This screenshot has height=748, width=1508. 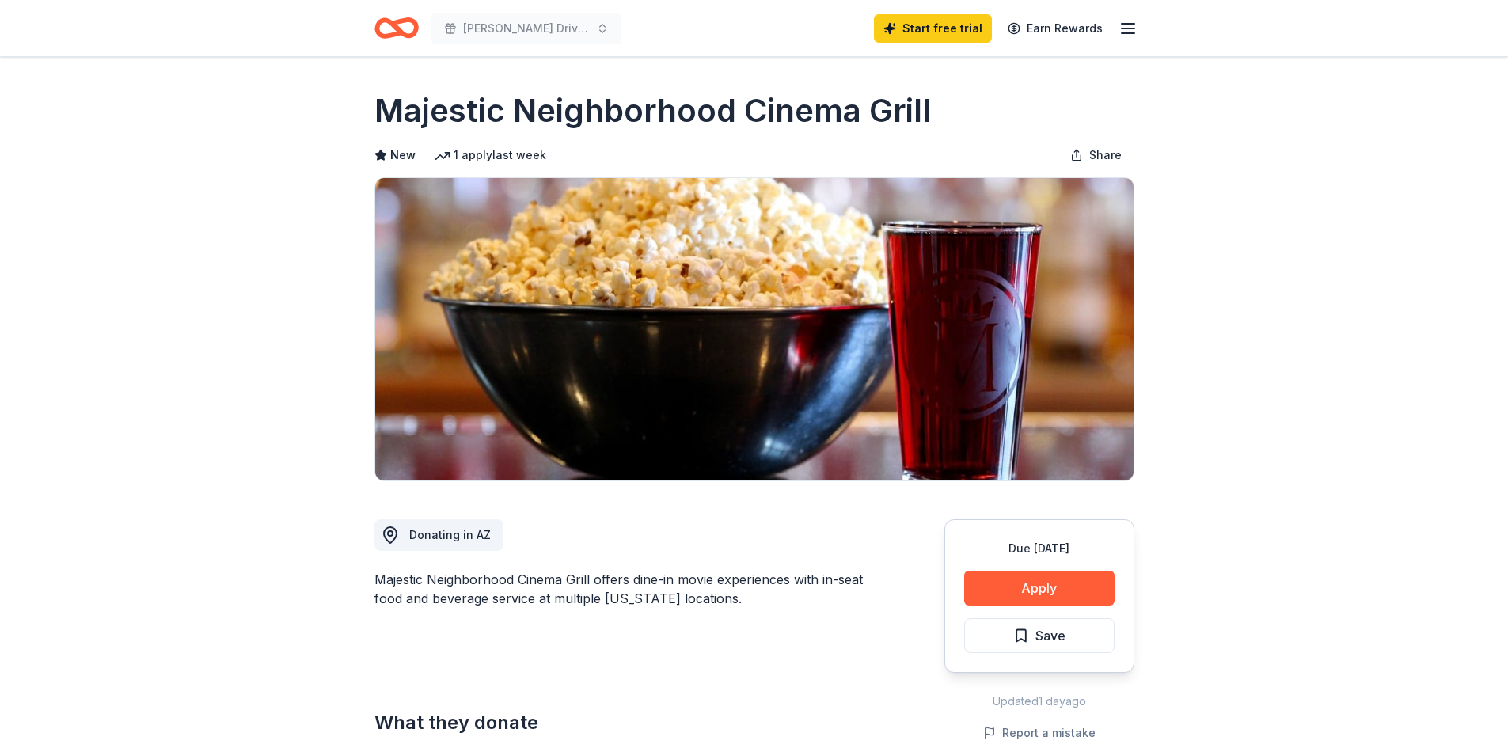 What do you see at coordinates (621, 589) in the screenshot?
I see `div: Majestic Neighborhood Cinema Grill offers dine-in movie experiences with in-seat food and beverag...` at bounding box center [621, 589].